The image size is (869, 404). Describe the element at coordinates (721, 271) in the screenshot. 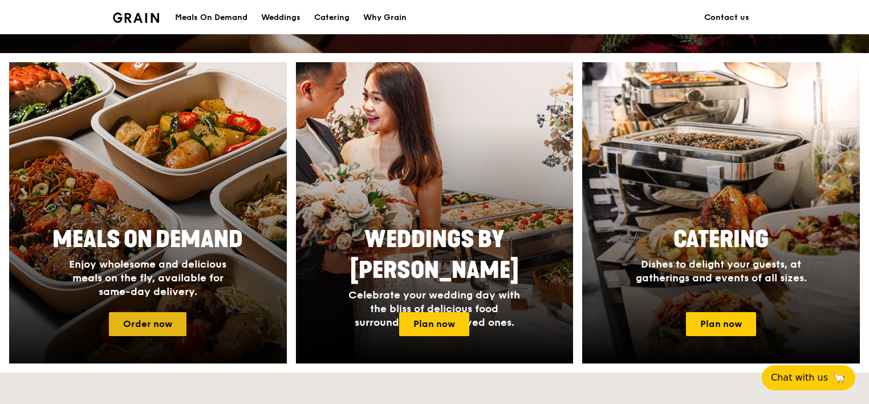

I see `span: Dishes to delight your guests, at gatherings and events of all sizes.` at that location.